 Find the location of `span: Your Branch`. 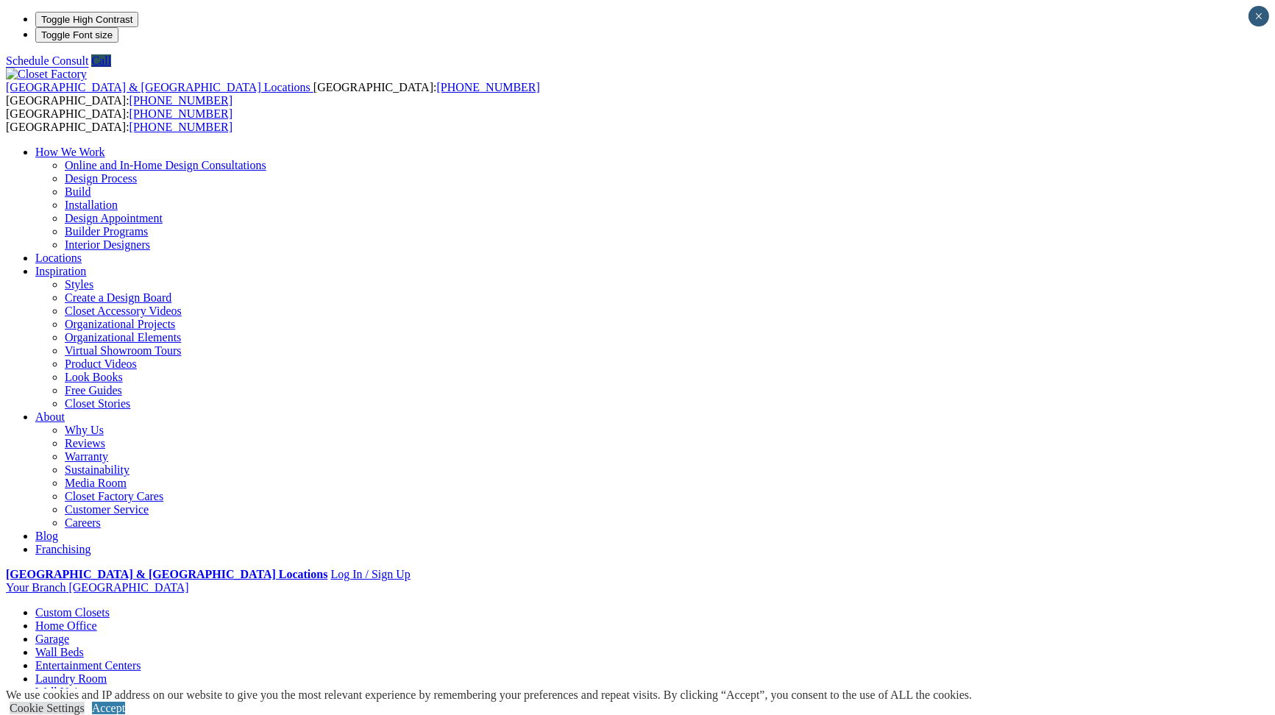

span: Your Branch is located at coordinates (35, 587).